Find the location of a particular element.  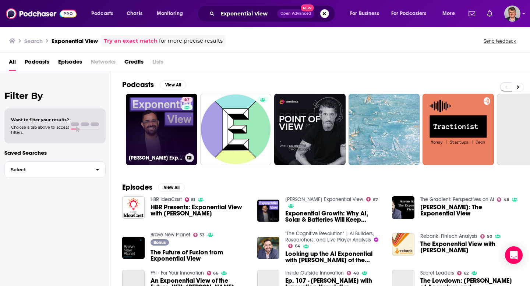

a: Azeem Azhar's Exponential View is located at coordinates (324, 199).